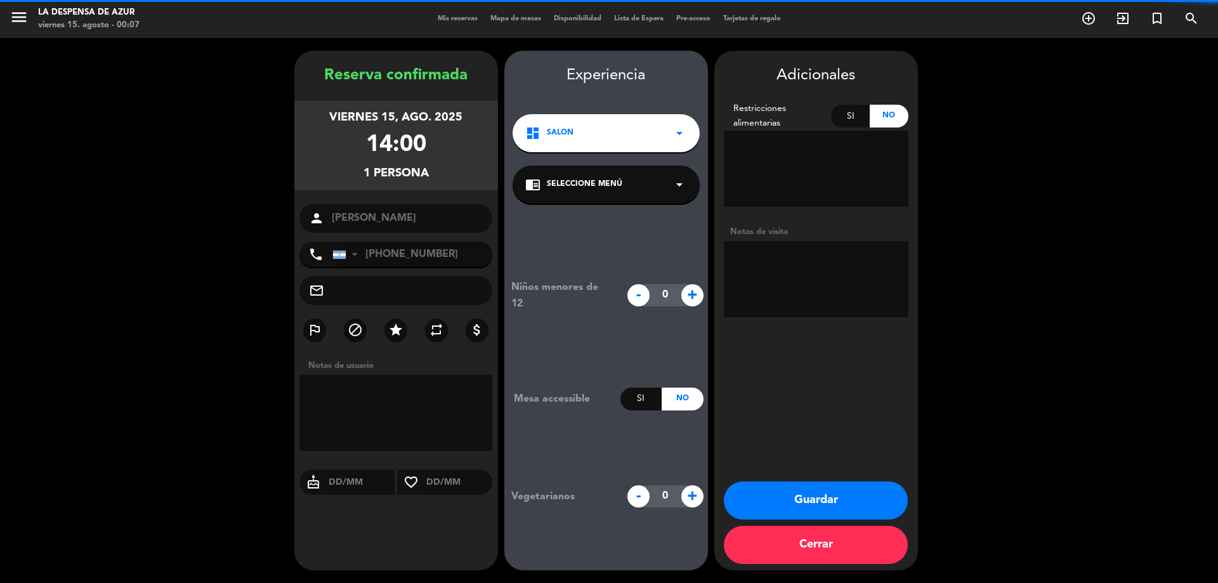 This screenshot has height=583, width=1218. Describe the element at coordinates (816, 545) in the screenshot. I see `button: Cerrar` at that location.